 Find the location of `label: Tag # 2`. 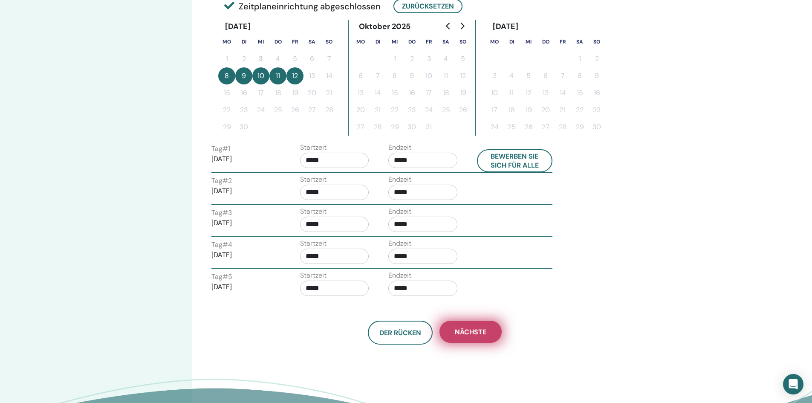

label: Tag # 2 is located at coordinates (222, 181).